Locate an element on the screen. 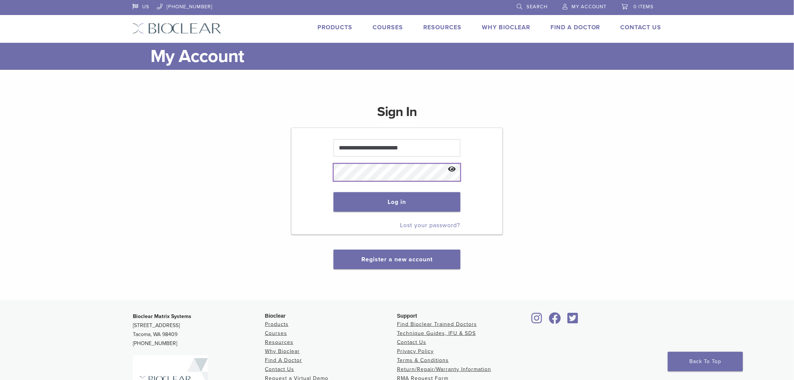 The image size is (794, 380). strong: Bioclear Matrix Systems is located at coordinates (162, 316).